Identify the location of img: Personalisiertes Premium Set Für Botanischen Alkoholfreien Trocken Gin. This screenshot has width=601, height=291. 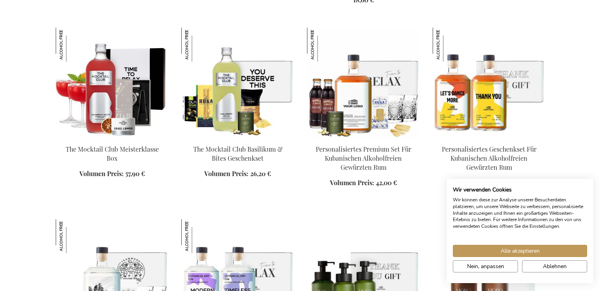
(73, 236).